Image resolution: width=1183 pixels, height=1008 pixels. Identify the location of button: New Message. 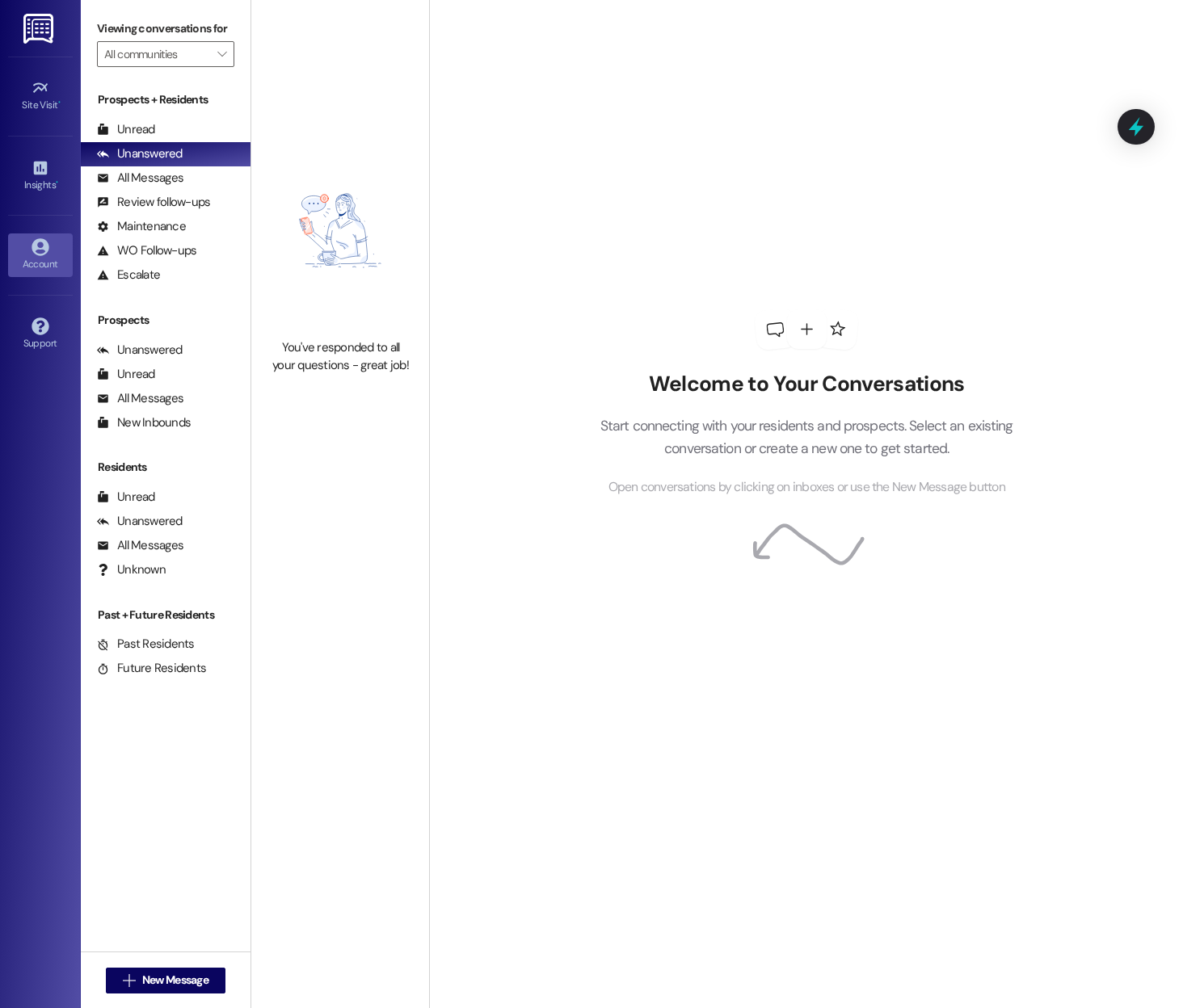
(166, 981).